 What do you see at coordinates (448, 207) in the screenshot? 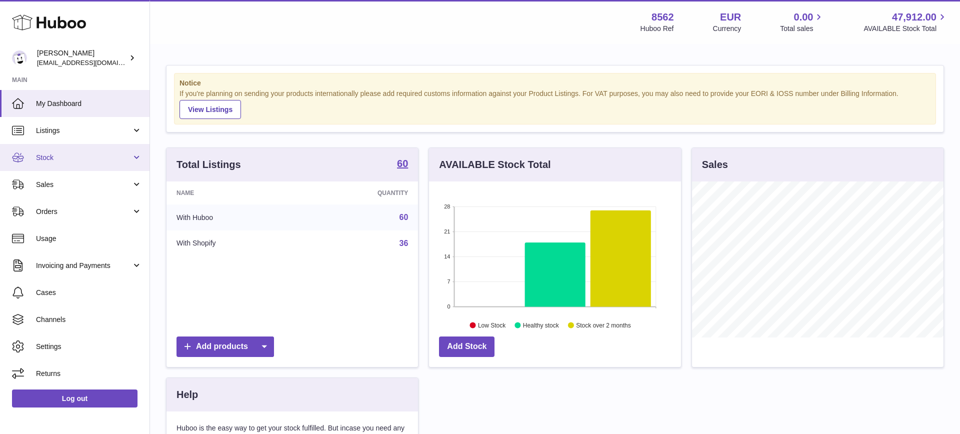
I see `text: 28` at bounding box center [448, 207].